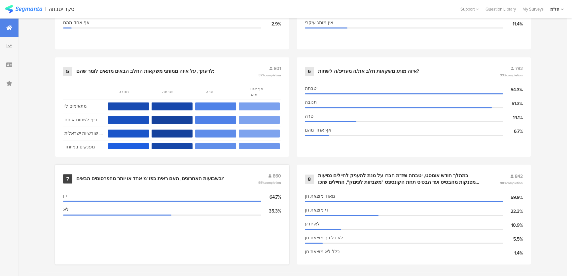 This screenshot has height=276, width=572. Describe the element at coordinates (513, 239) in the screenshot. I see `div: 5.5%` at that location.